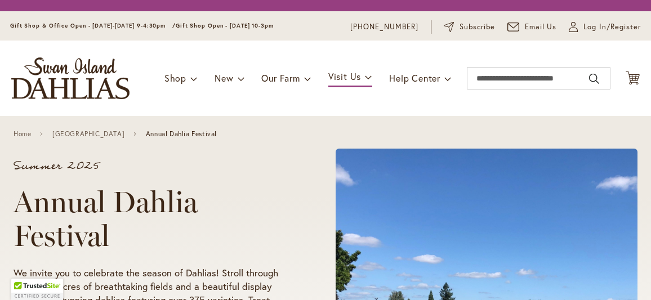 The height and width of the screenshot is (300, 651). I want to click on a: Log In/Register, so click(605, 27).